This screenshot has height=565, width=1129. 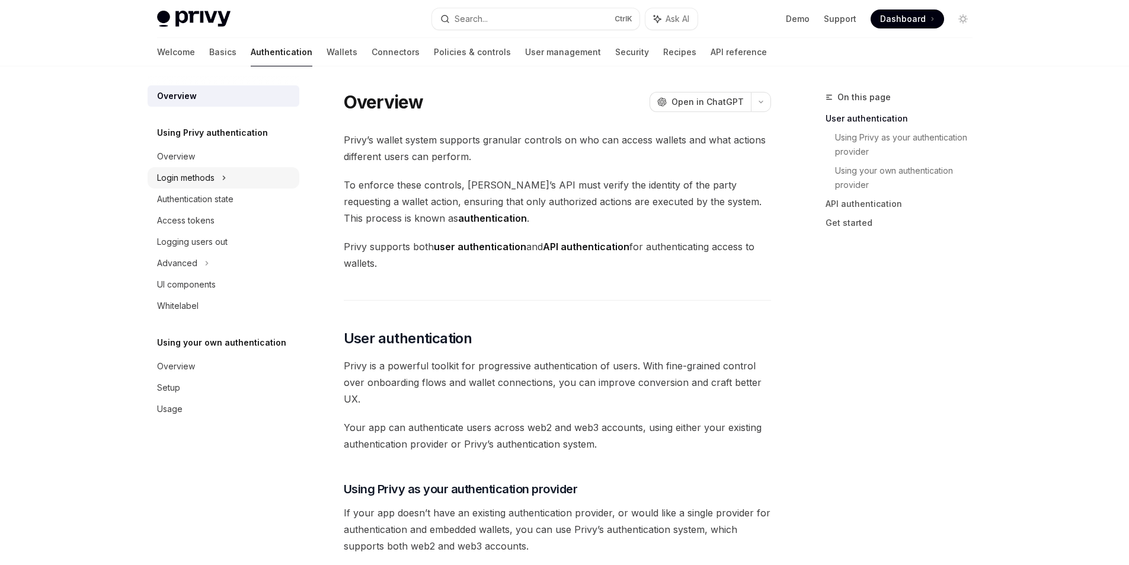 I want to click on span: Your app can authenticate users across web2 and web3 accounts, using either your existing authent..., so click(x=557, y=435).